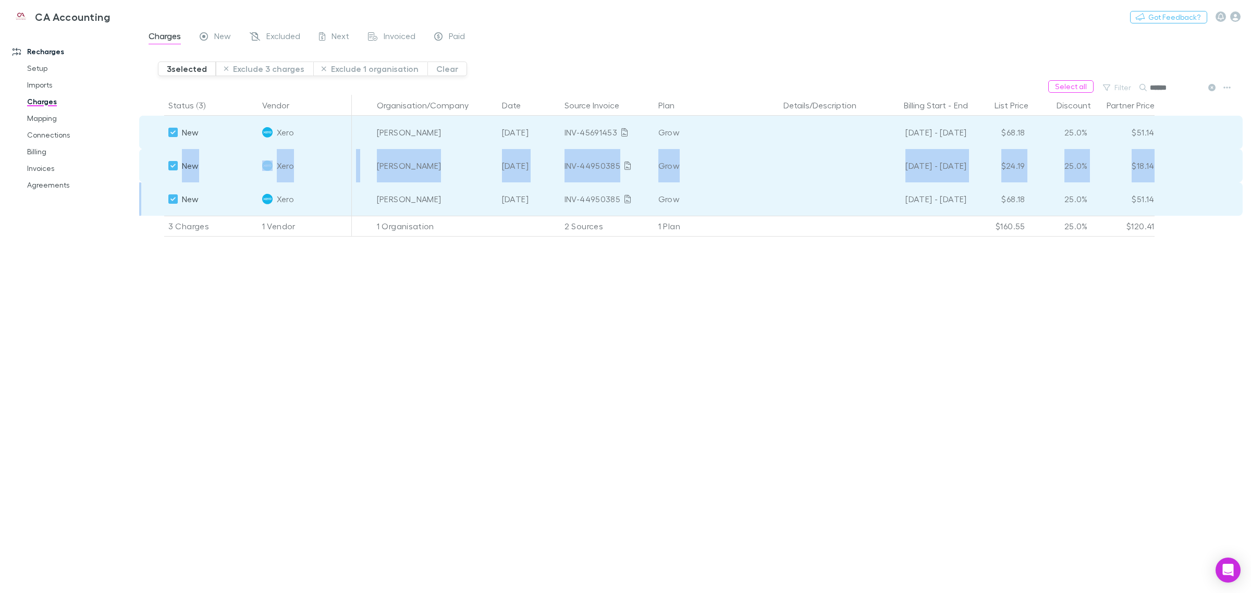 The image size is (1251, 593). What do you see at coordinates (999, 166) in the screenshot?
I see `div: $24.19` at bounding box center [999, 166].